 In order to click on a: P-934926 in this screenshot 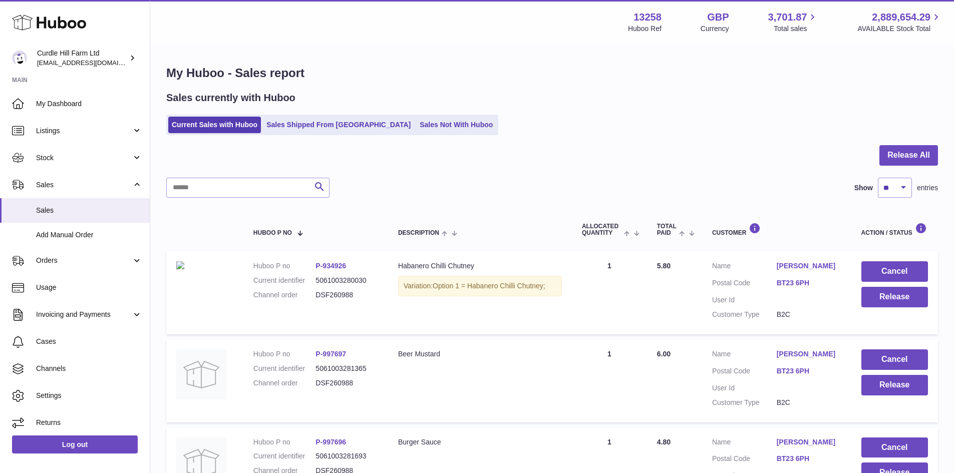, I will do `click(331, 266)`.